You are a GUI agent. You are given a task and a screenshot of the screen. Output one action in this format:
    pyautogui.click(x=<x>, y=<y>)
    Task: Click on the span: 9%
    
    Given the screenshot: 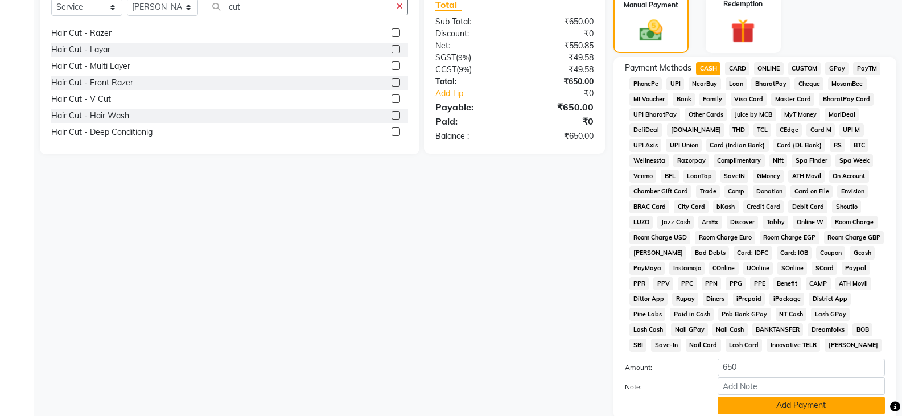 What is the action you would take?
    pyautogui.click(x=463, y=57)
    